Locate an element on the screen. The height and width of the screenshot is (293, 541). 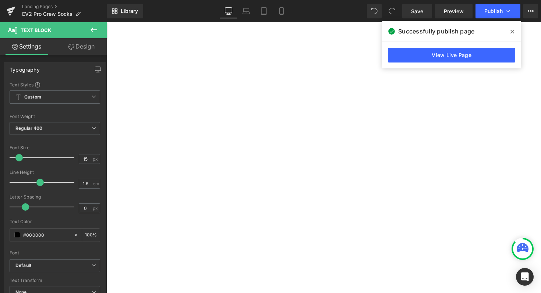
a: Preview is located at coordinates (454, 11).